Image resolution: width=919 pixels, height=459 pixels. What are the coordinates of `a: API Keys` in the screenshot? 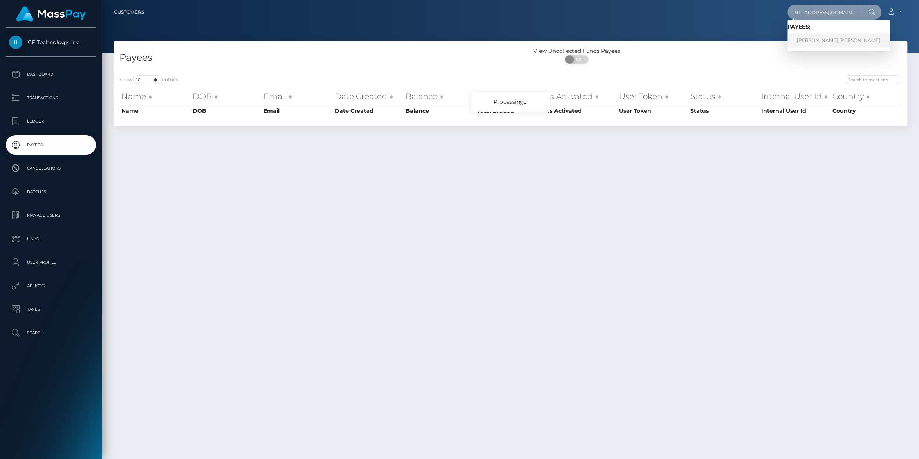 It's located at (51, 286).